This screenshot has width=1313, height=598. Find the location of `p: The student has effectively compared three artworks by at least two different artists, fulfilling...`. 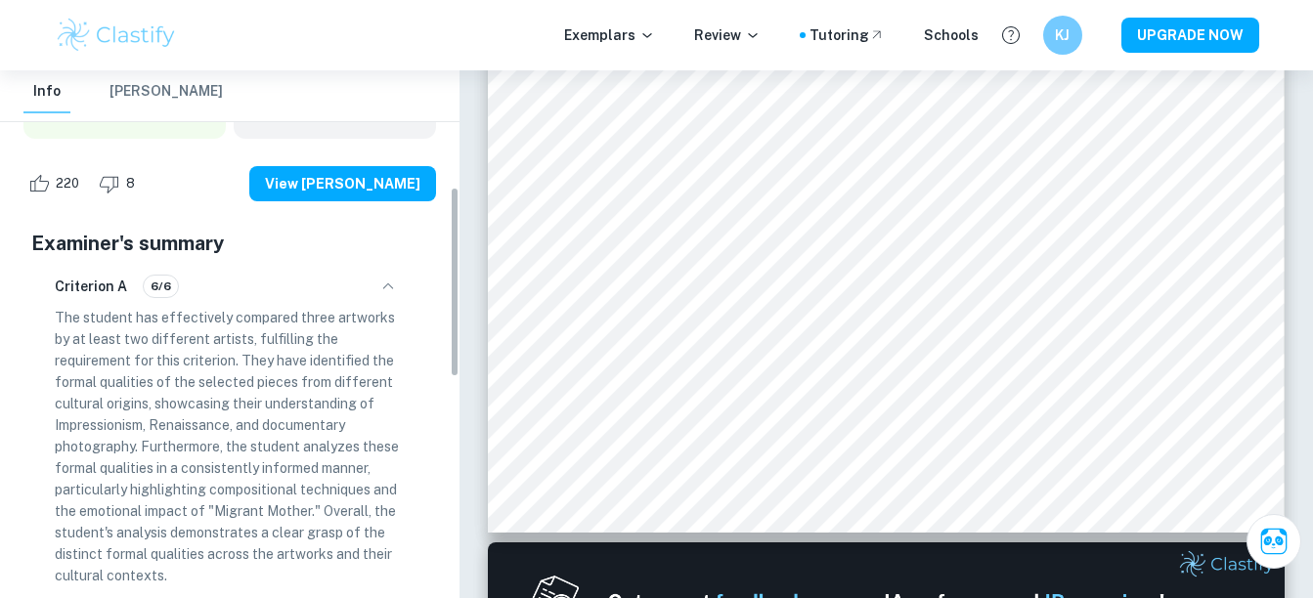

p: The student has effectively compared three artworks by at least two different artists, fulfilling... is located at coordinates (230, 447).